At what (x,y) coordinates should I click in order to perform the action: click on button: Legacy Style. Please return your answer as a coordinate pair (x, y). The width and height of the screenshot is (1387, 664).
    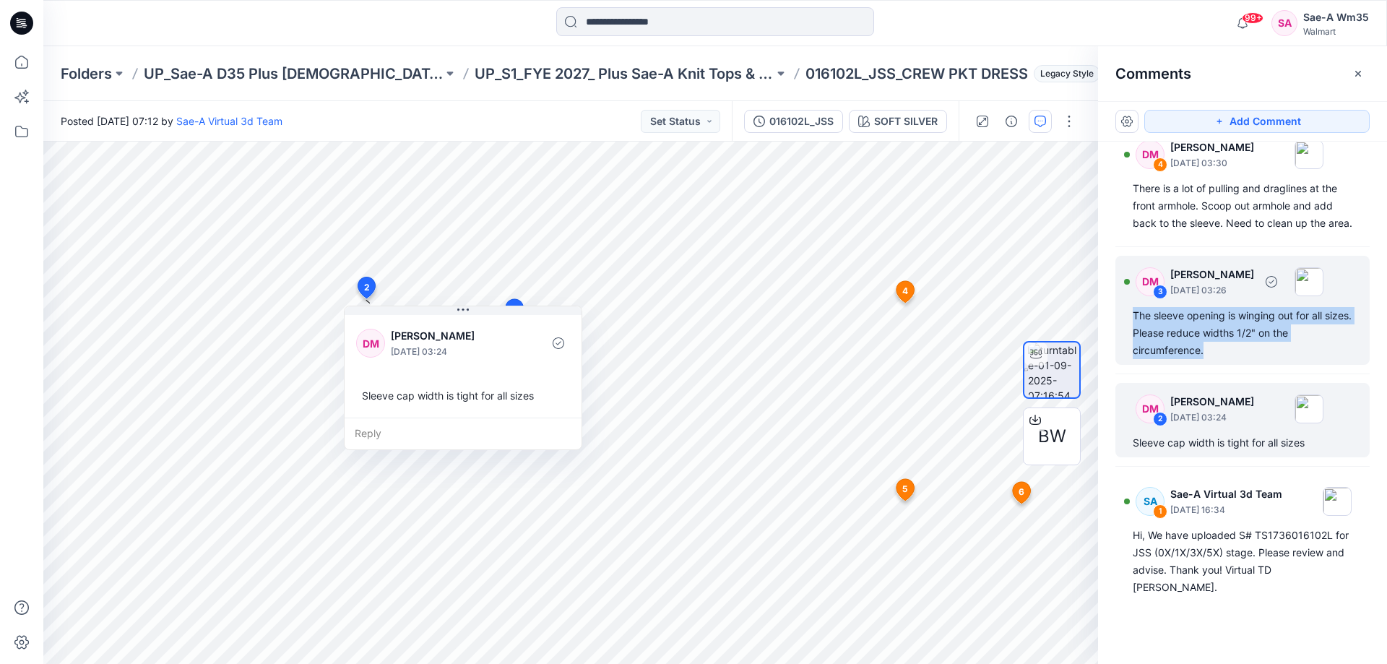
    Looking at the image, I should click on (1064, 74).